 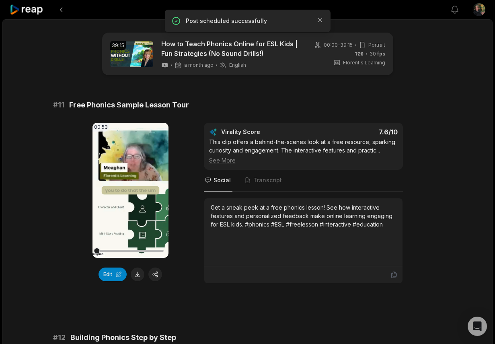 I want to click on span: Portrait, so click(x=377, y=45).